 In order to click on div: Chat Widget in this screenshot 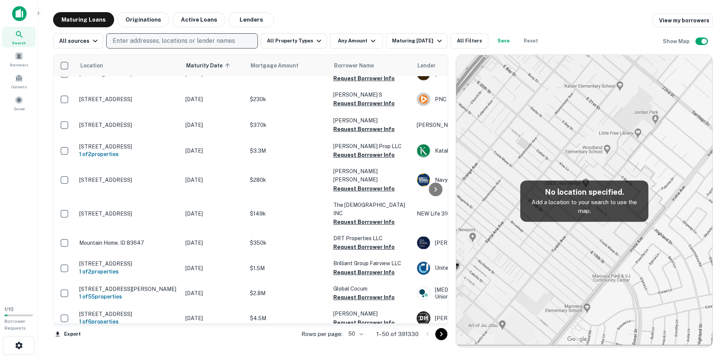, I will do `click(709, 316)`.